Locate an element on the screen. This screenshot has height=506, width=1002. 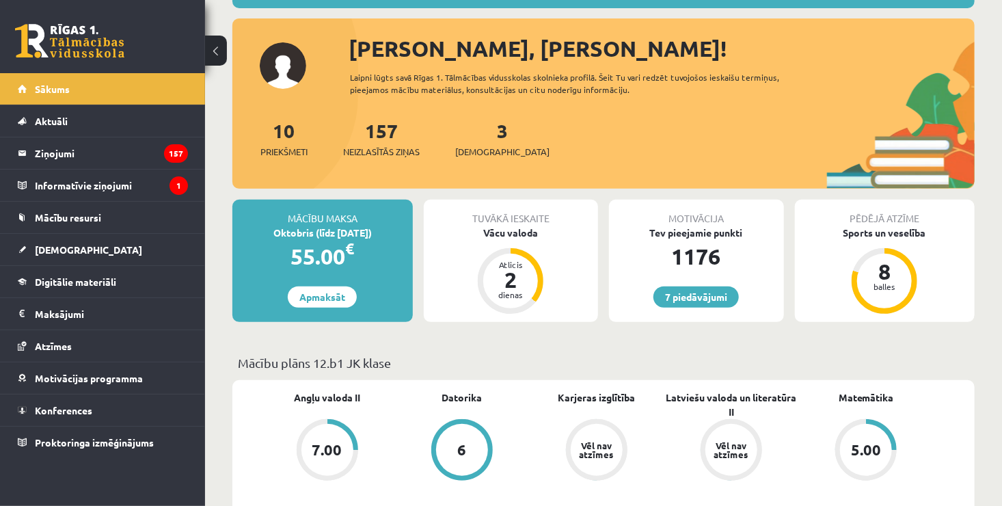
a: Konferences is located at coordinates (103, 410).